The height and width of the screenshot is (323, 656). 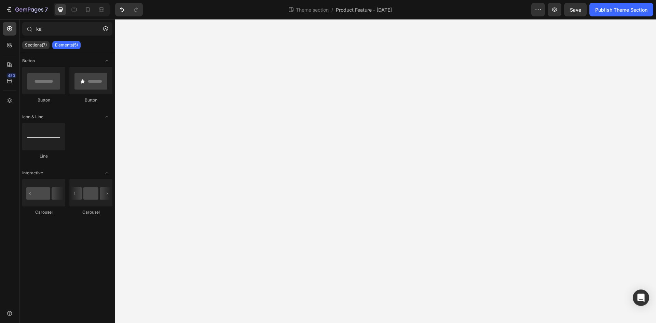 What do you see at coordinates (44, 156) in the screenshot?
I see `div: Line` at bounding box center [44, 156].